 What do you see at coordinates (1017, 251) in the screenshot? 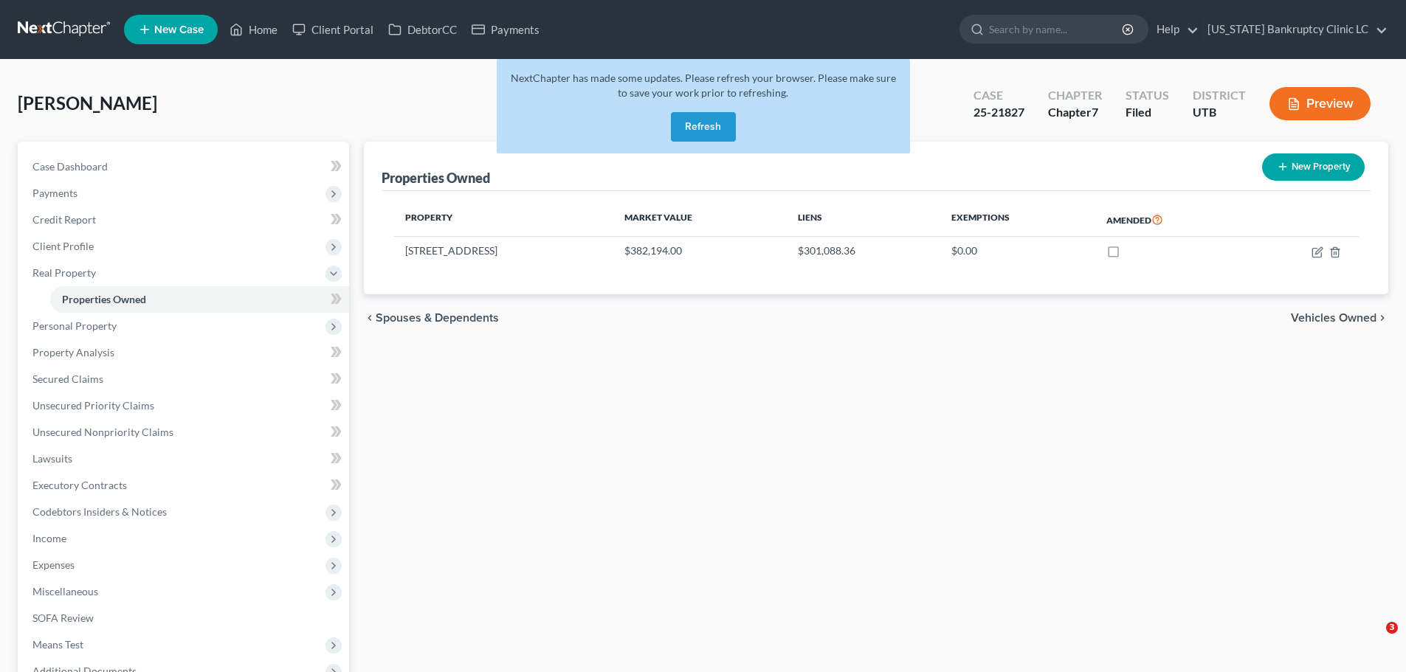
I see `td: $0.00` at bounding box center [1017, 251].